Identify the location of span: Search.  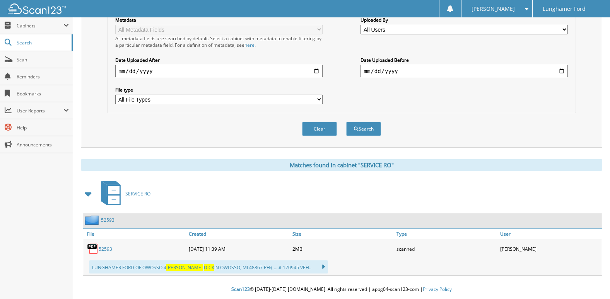
(42, 43).